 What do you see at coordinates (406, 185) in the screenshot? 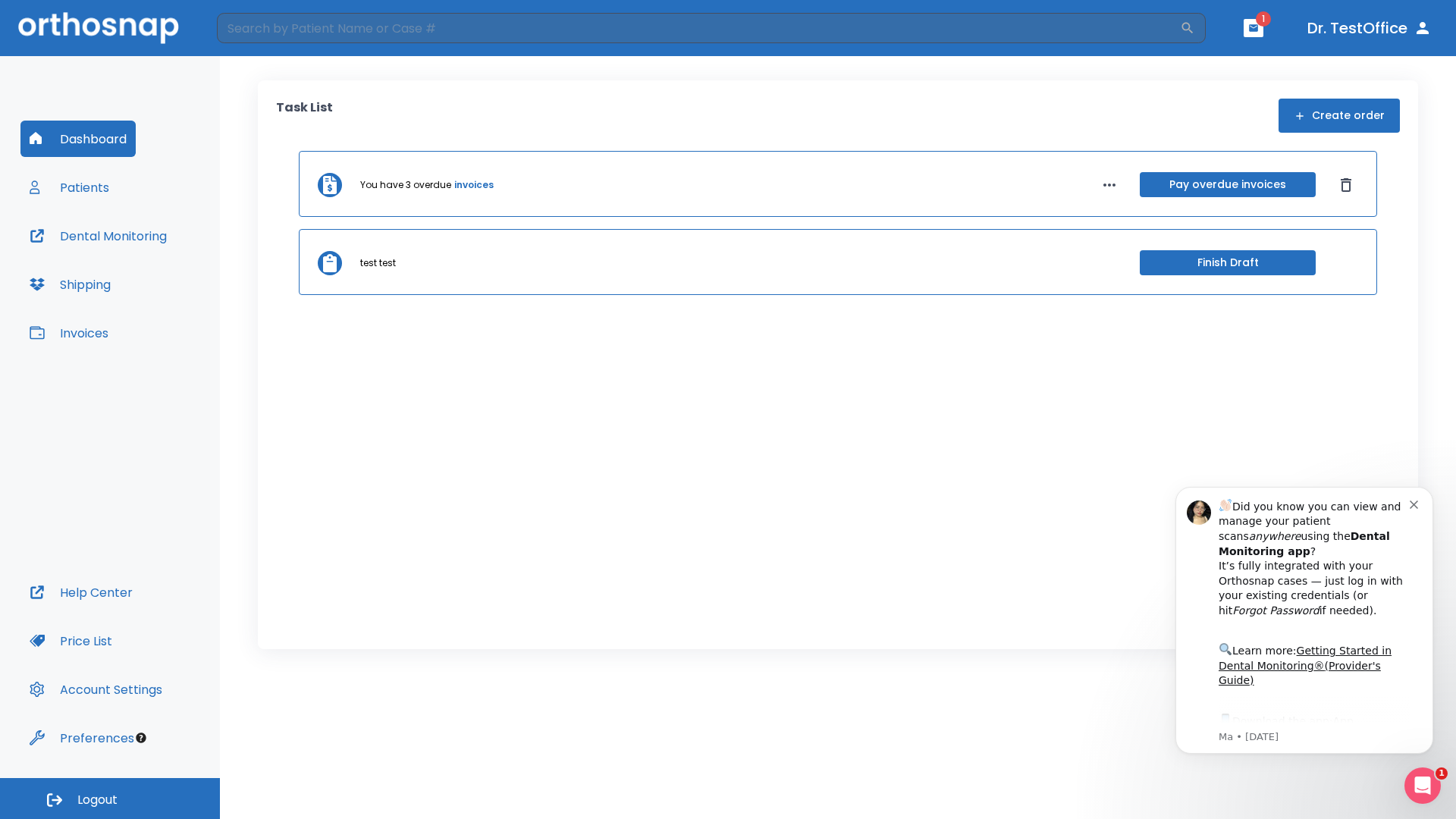
I see `p: You have 3 overdue` at bounding box center [406, 185].